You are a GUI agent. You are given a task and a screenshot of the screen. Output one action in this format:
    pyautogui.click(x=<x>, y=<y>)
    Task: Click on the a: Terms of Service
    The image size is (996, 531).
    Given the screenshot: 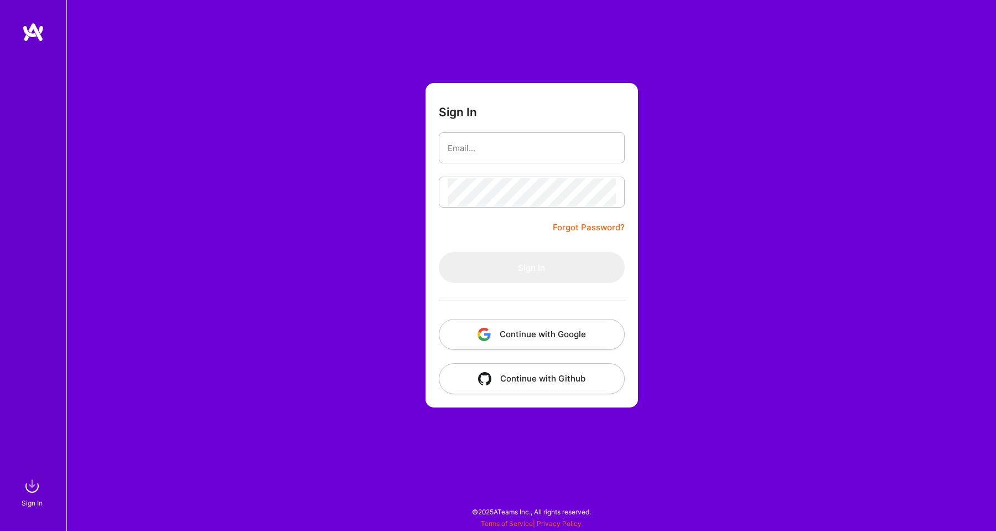 What is the action you would take?
    pyautogui.click(x=507, y=523)
    